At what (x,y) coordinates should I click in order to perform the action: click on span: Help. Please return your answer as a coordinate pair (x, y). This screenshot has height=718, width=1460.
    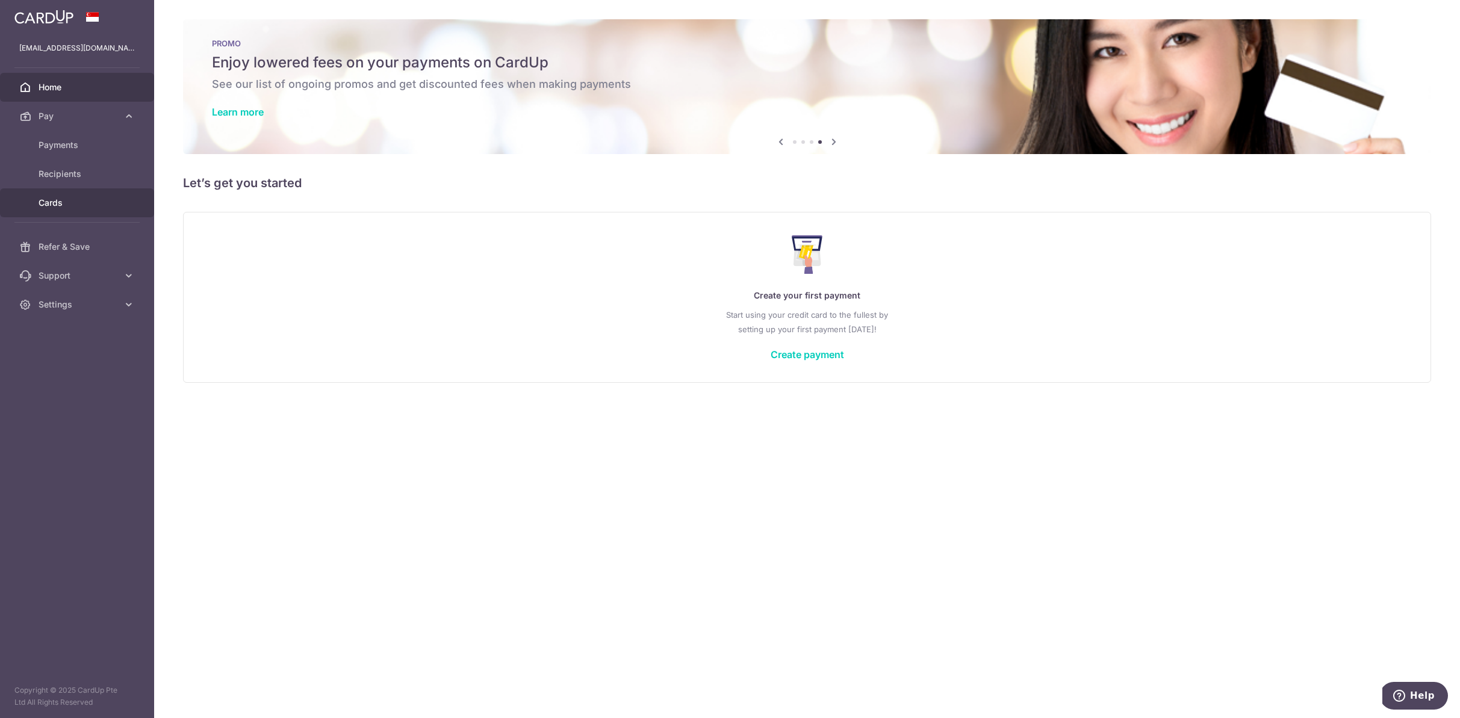
    Looking at the image, I should click on (40, 14).